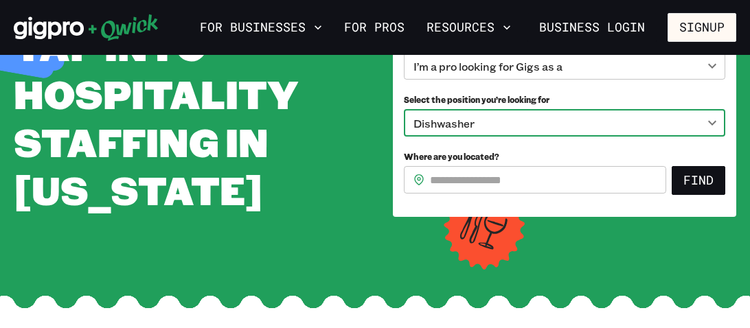 Image resolution: width=750 pixels, height=328 pixels. What do you see at coordinates (374, 27) in the screenshot?
I see `a: For Pros` at bounding box center [374, 27].